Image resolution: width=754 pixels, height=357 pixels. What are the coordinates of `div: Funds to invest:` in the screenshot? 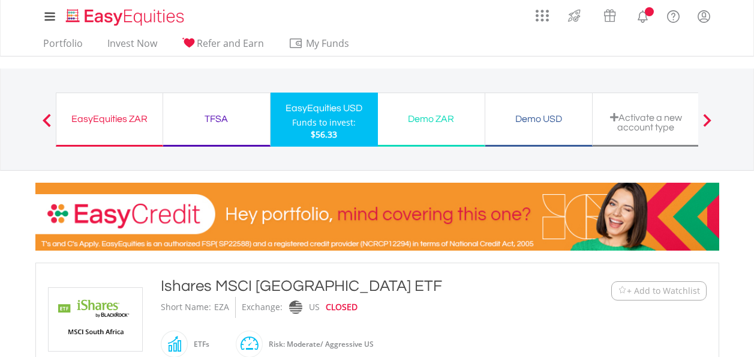 It's located at (324, 122).